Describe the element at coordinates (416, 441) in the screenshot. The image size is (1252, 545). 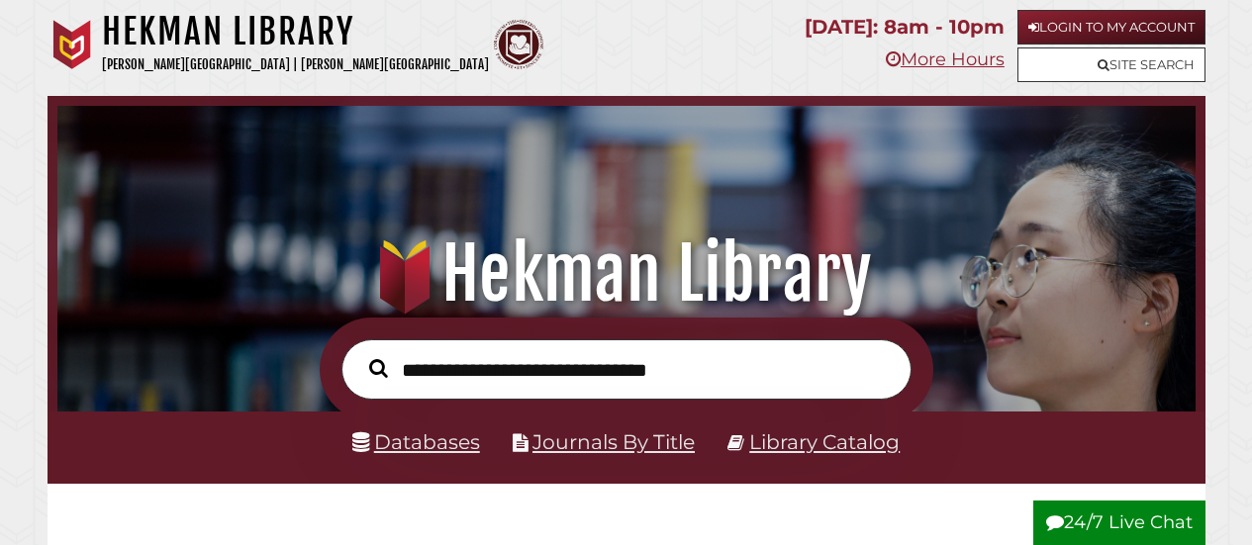
I see `a: Databases` at that location.